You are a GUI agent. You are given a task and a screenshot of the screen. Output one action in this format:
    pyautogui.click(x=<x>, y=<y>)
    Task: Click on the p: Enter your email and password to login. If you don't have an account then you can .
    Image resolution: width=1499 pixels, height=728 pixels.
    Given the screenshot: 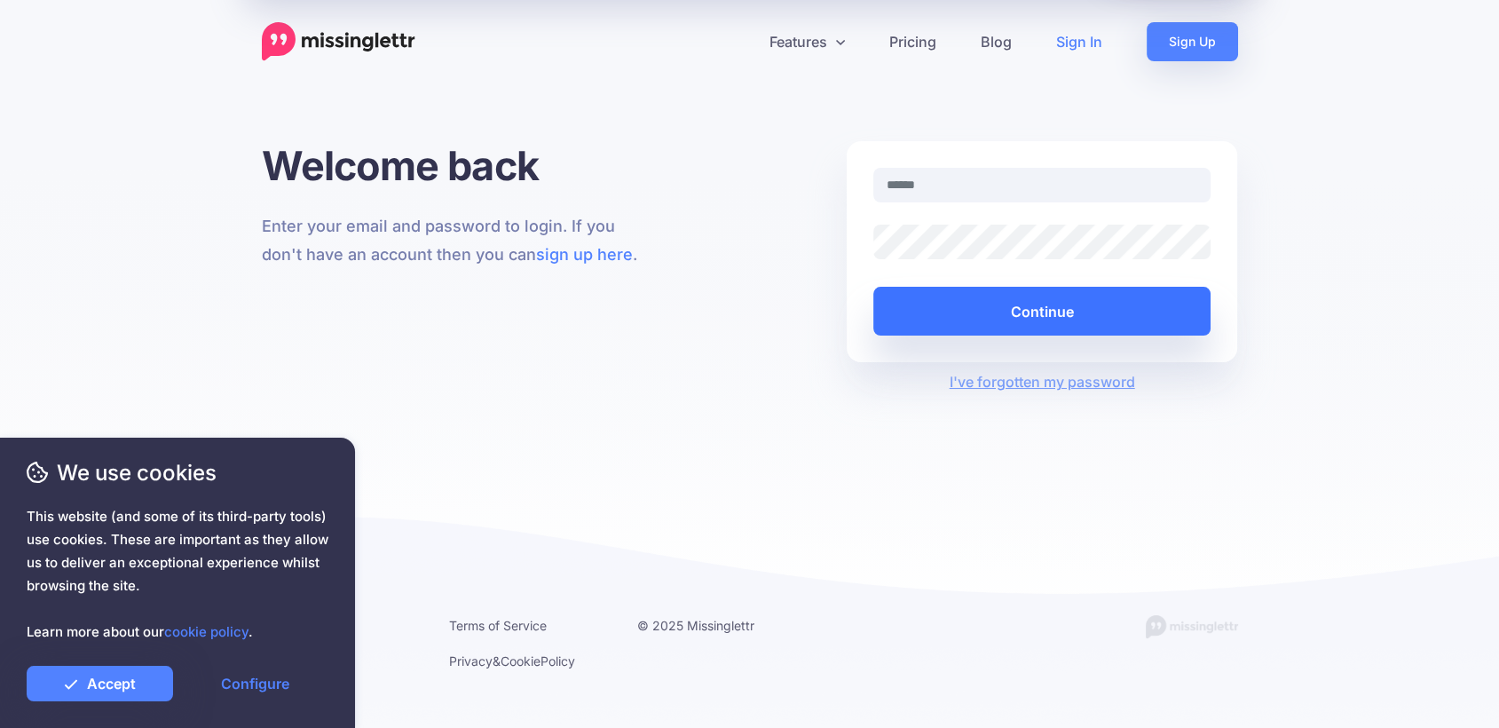 What is the action you would take?
    pyautogui.click(x=457, y=240)
    